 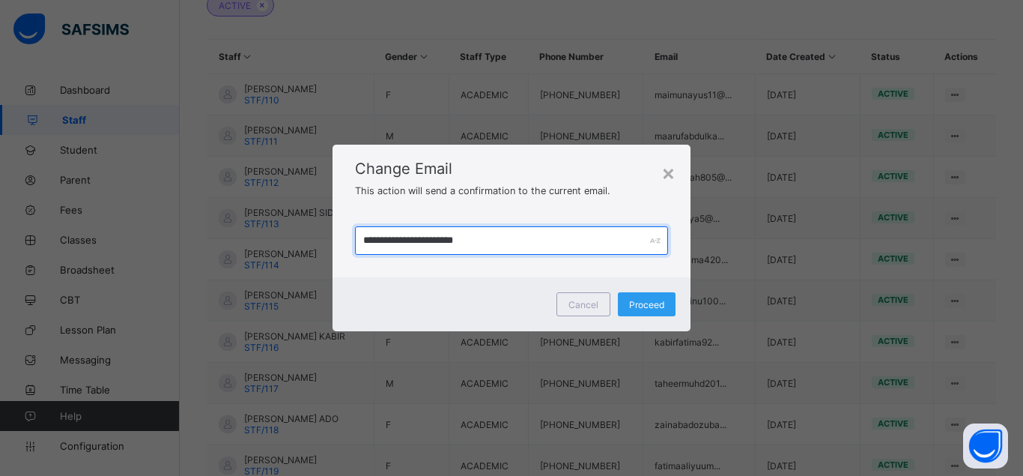 What do you see at coordinates (647, 304) in the screenshot?
I see `span: Proceed` at bounding box center [647, 304].